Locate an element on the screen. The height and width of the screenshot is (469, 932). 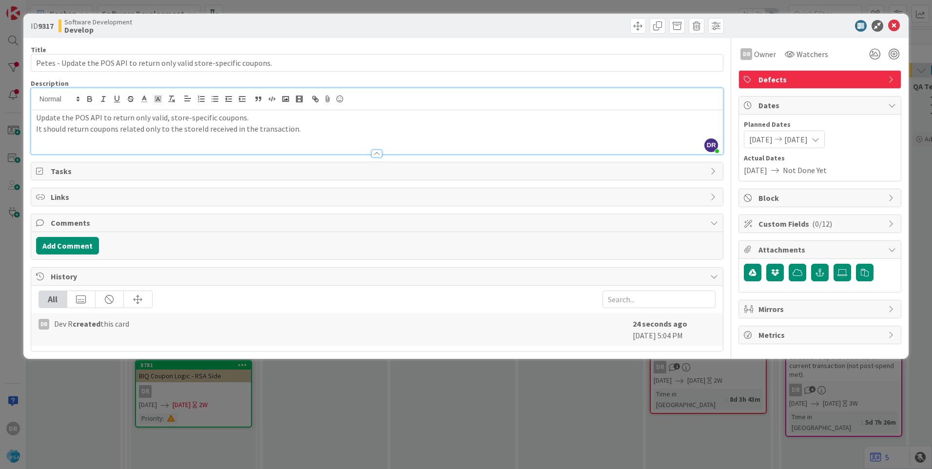
span: Owner is located at coordinates (765, 54).